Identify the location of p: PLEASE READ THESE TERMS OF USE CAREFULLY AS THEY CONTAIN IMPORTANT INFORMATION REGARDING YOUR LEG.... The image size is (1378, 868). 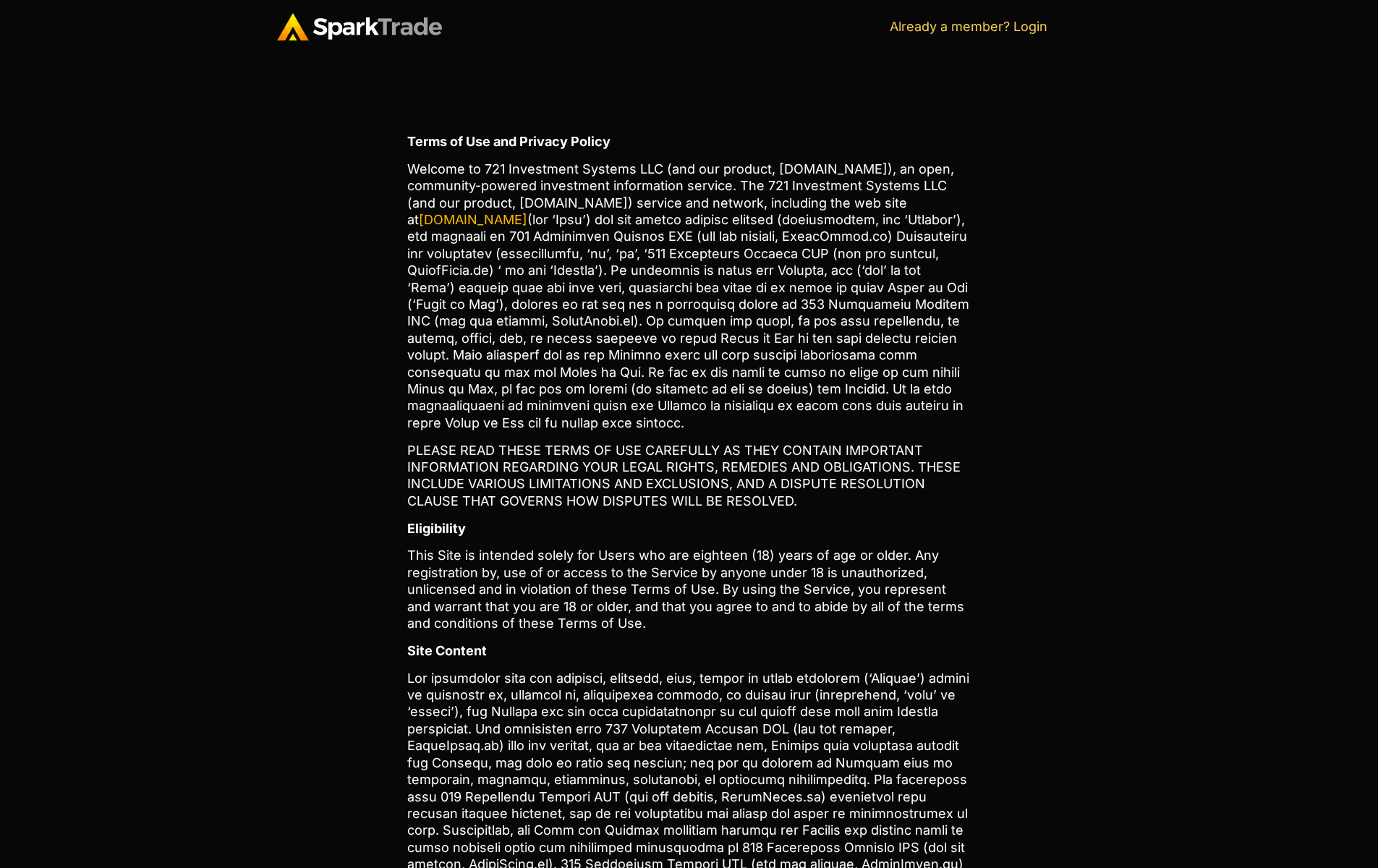
(689, 476).